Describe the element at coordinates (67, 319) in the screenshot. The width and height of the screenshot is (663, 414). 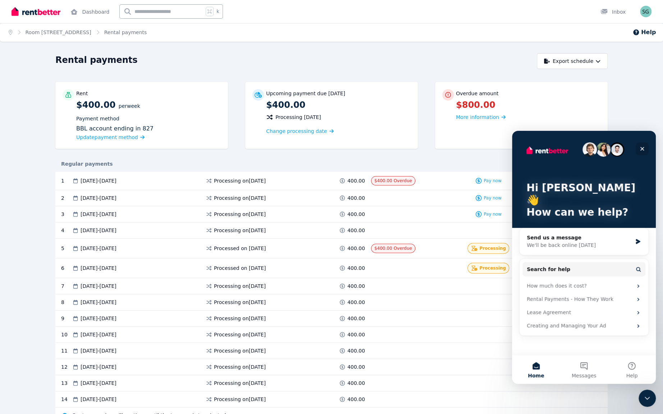
I see `div: 9` at that location.